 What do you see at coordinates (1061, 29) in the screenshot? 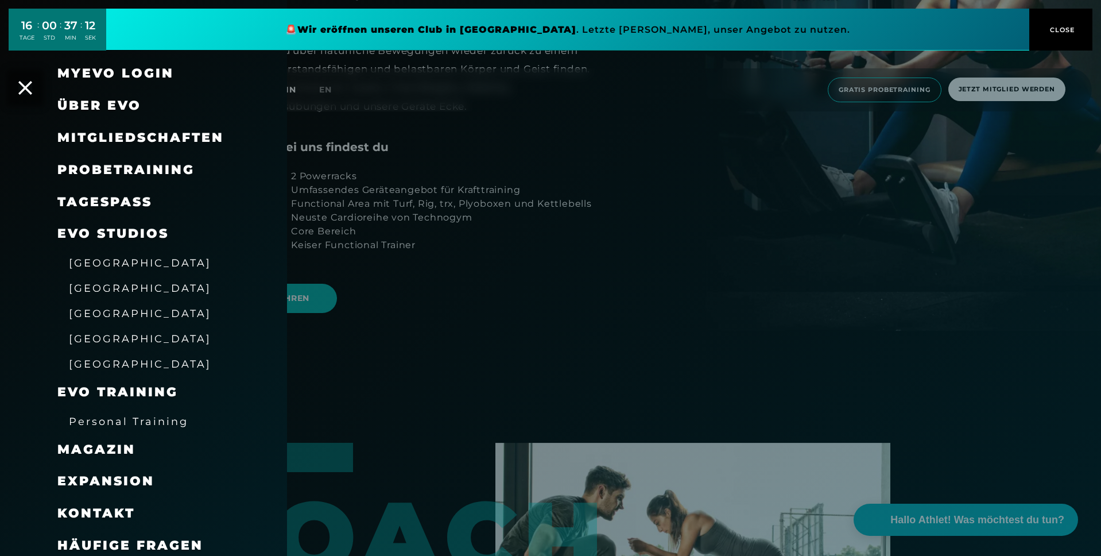
I see `button: CLOSE` at bounding box center [1061, 29].